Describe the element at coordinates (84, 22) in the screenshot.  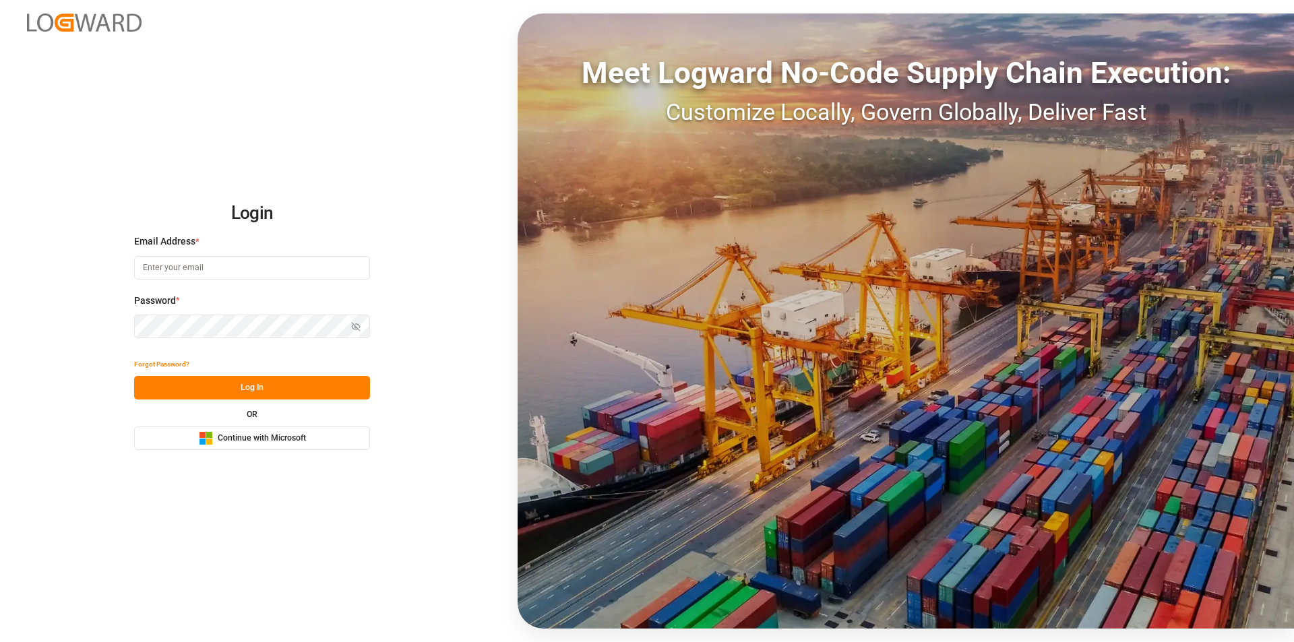
I see `img: Logward_new_orange.png` at that location.